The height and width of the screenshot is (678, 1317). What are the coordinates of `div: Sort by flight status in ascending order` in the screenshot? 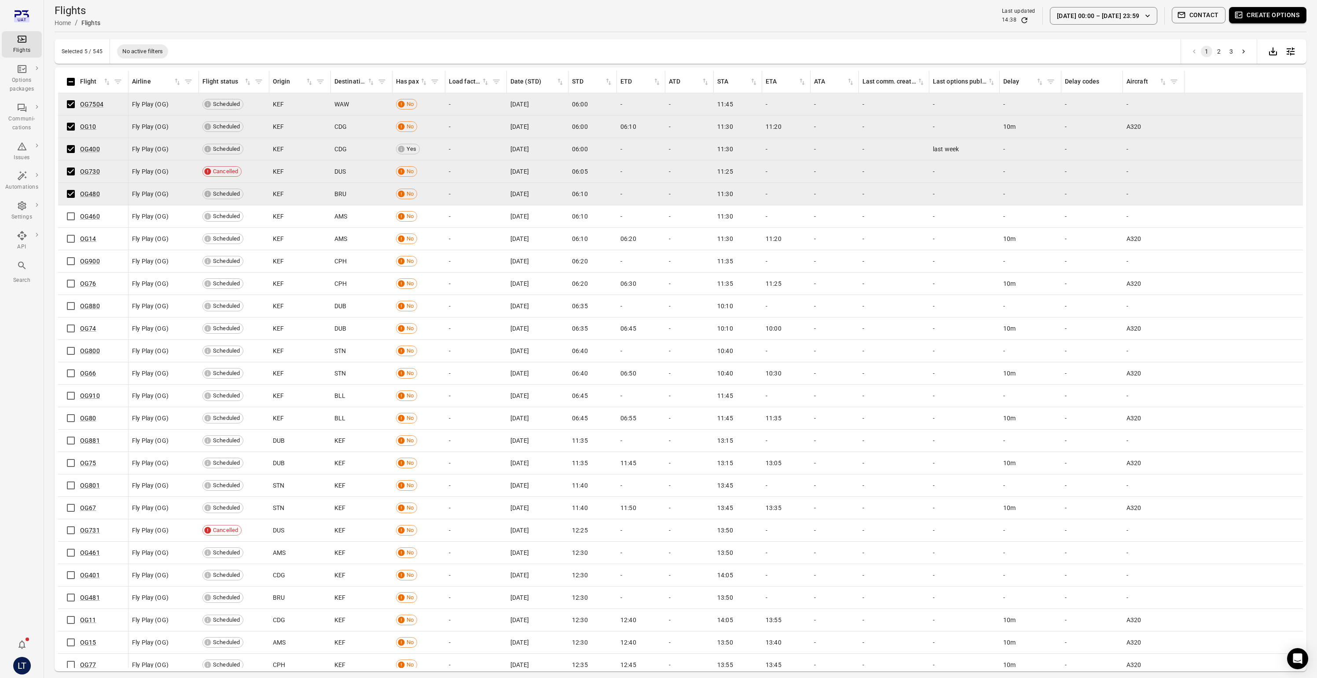 It's located at (227, 82).